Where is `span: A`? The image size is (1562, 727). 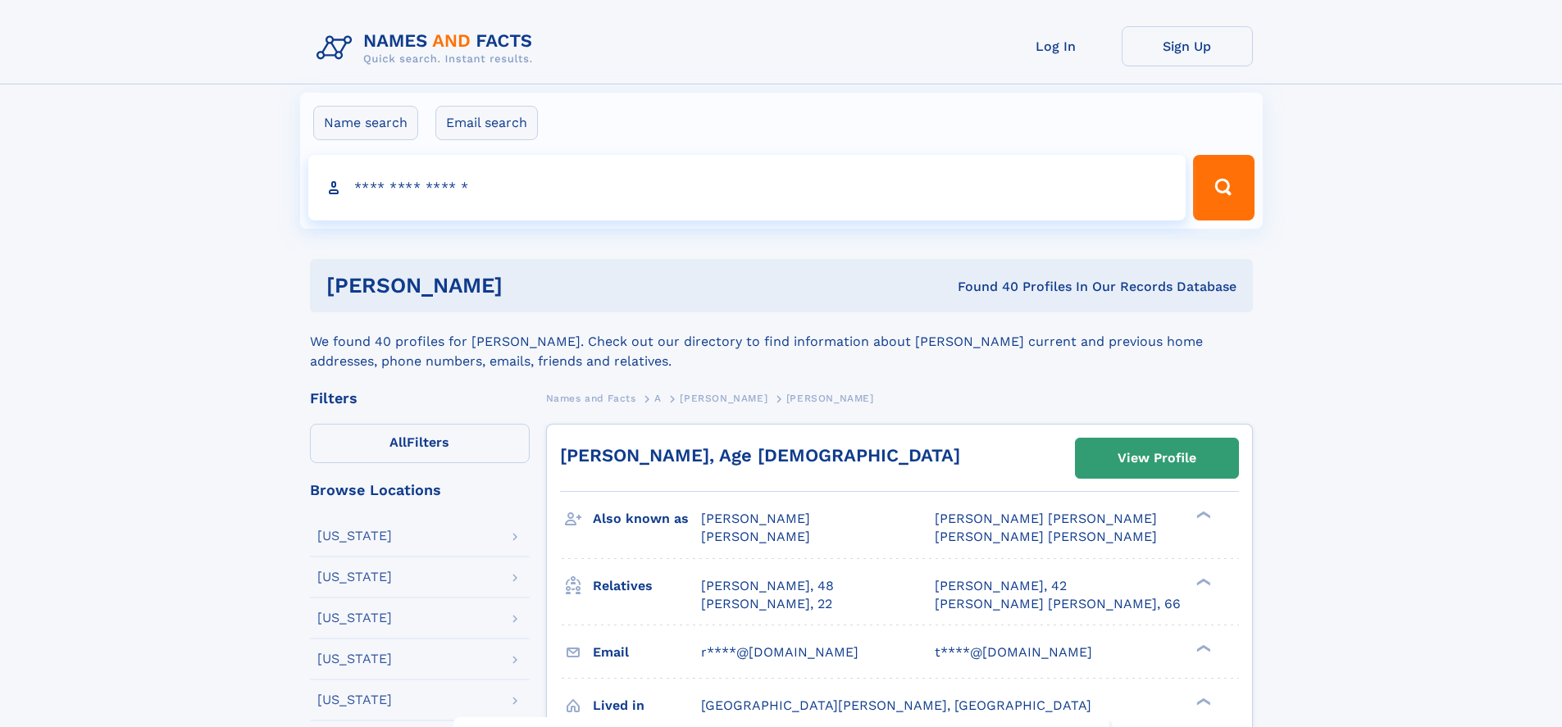
span: A is located at coordinates (658, 398).